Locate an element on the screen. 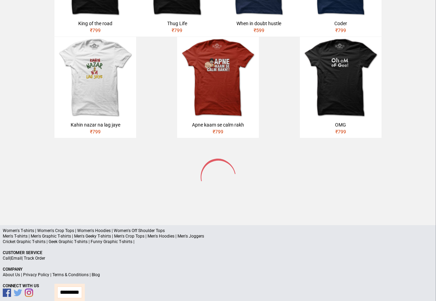 Image resolution: width=436 pixels, height=301 pixels. div: Thug Life is located at coordinates (177, 23).